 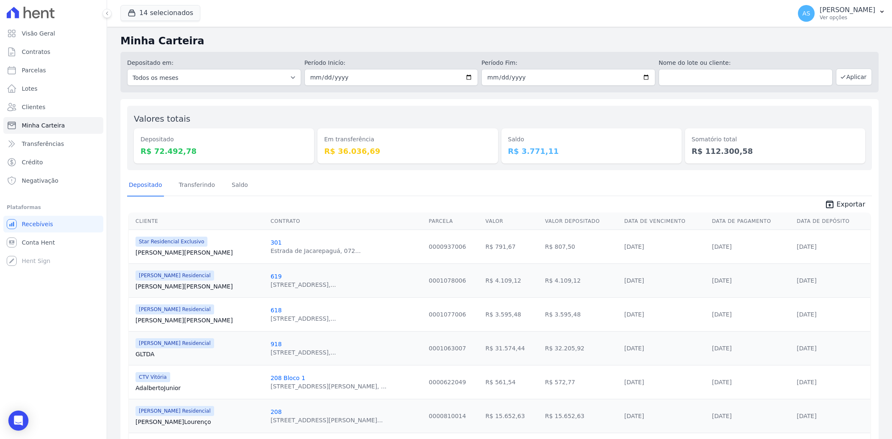 What do you see at coordinates (197, 186) in the screenshot?
I see `a: Transferindo` at bounding box center [197, 186].